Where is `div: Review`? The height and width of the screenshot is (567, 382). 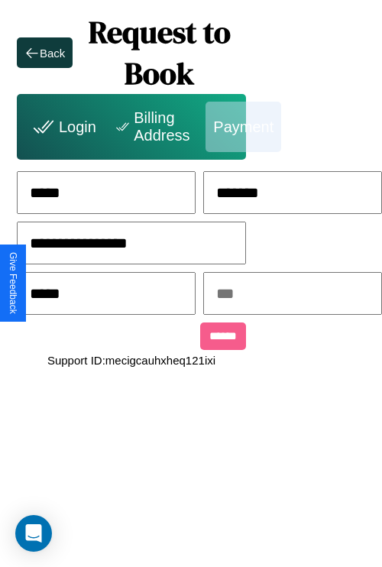 div: Review is located at coordinates (314, 127).